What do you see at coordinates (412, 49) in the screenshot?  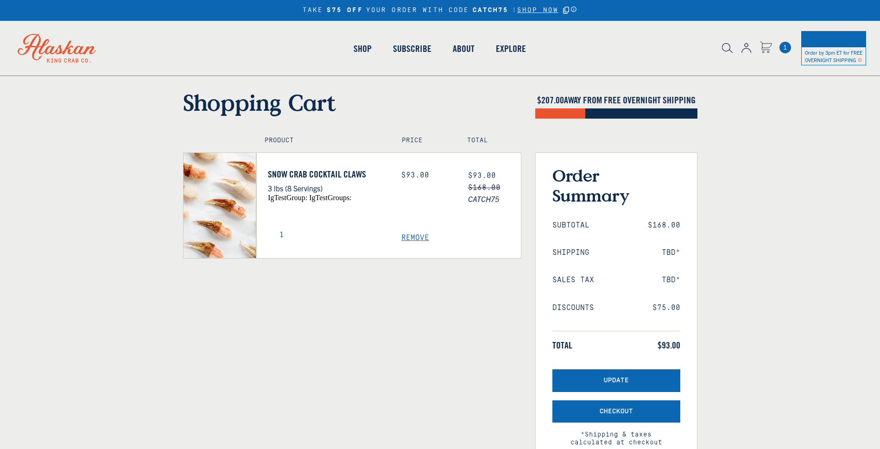 I see `a: Subscribe` at bounding box center [412, 49].